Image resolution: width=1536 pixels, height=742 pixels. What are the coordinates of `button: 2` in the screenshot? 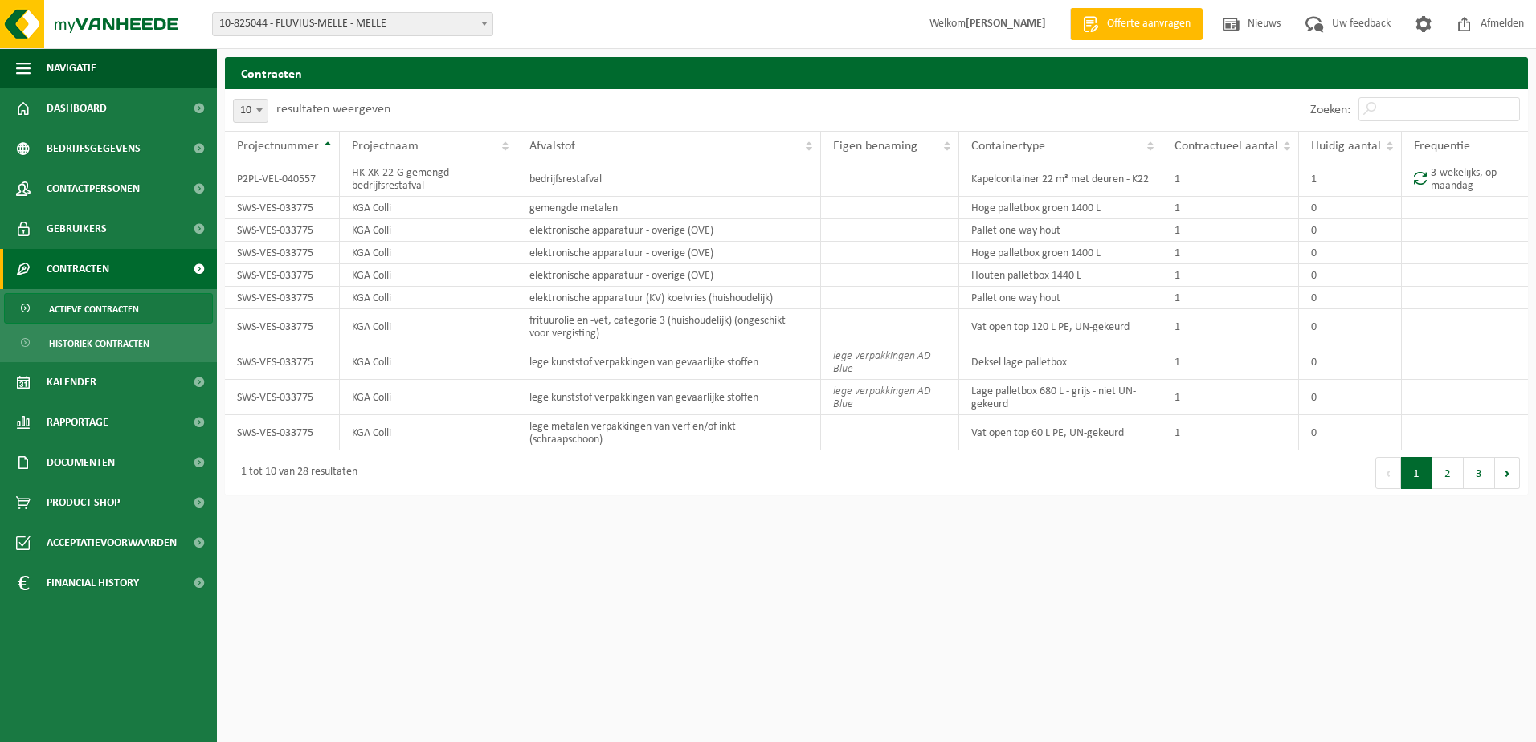 It's located at (1447, 473).